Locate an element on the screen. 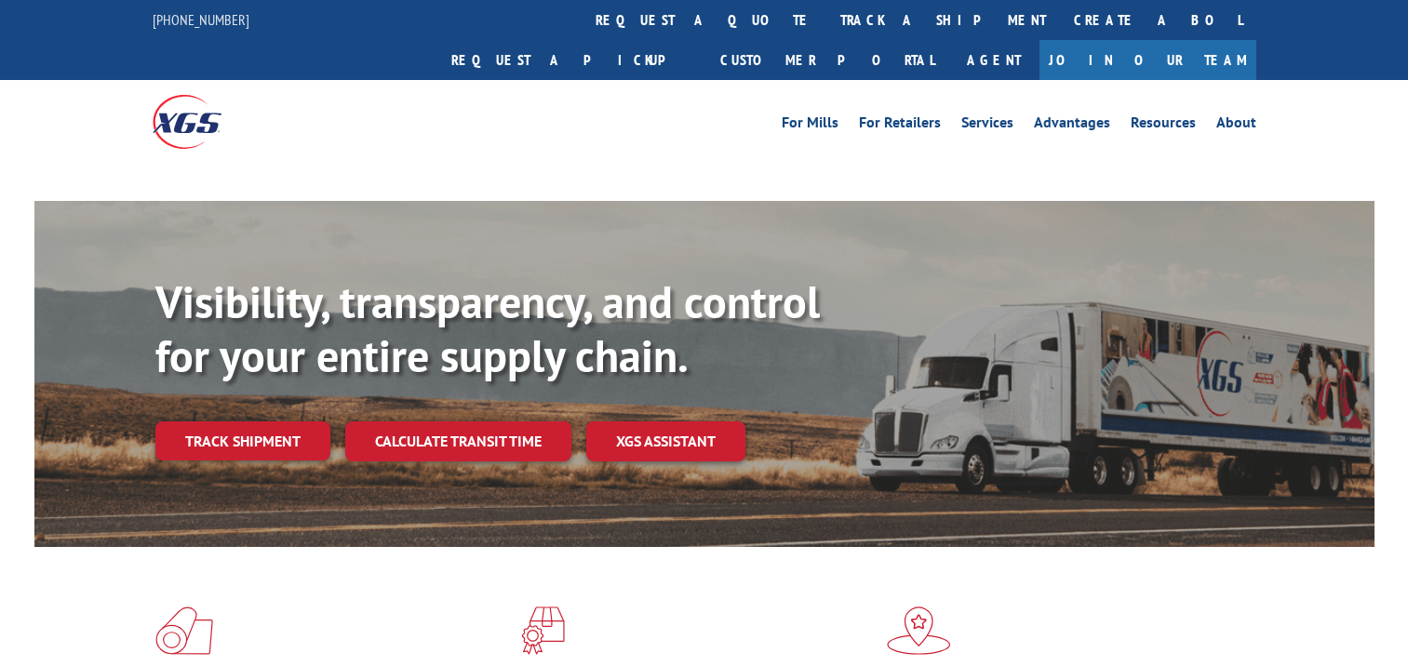 This screenshot has width=1408, height=666. img: xgs-icon-focused-on-flooring-red is located at coordinates (543, 631).